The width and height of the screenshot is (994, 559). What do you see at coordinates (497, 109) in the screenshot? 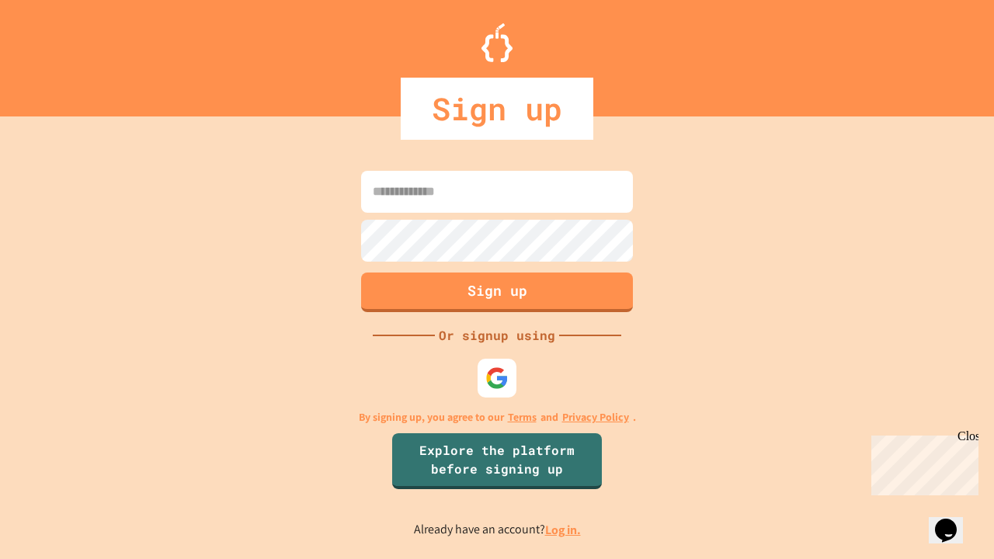
I see `div: Sign up` at bounding box center [497, 109].